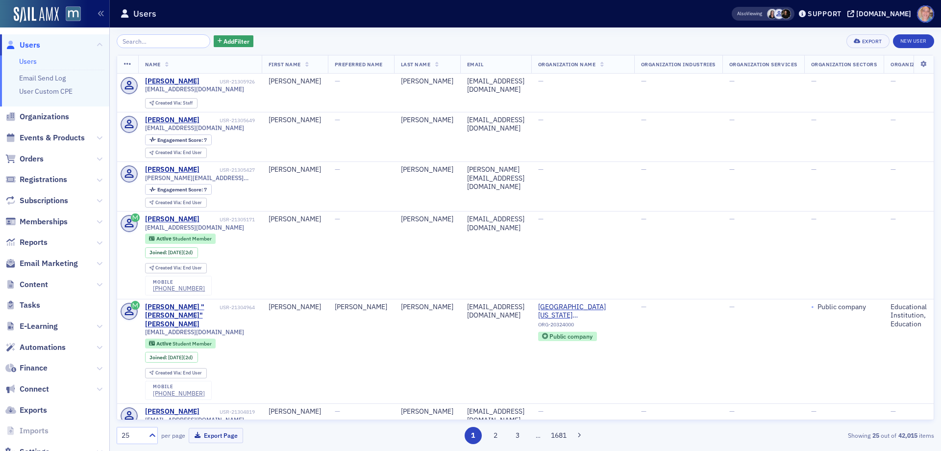  I want to click on a: Memberships, so click(36, 222).